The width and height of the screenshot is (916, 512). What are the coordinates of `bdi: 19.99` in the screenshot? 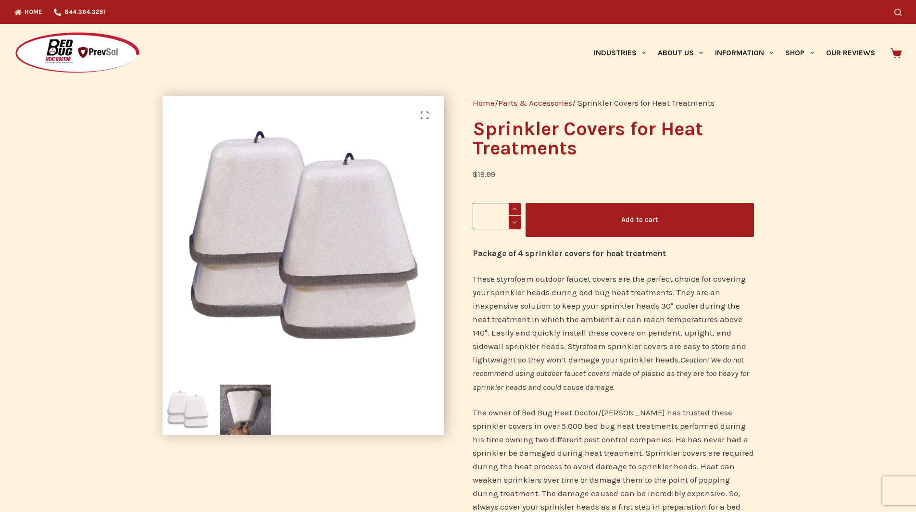 It's located at (483, 174).